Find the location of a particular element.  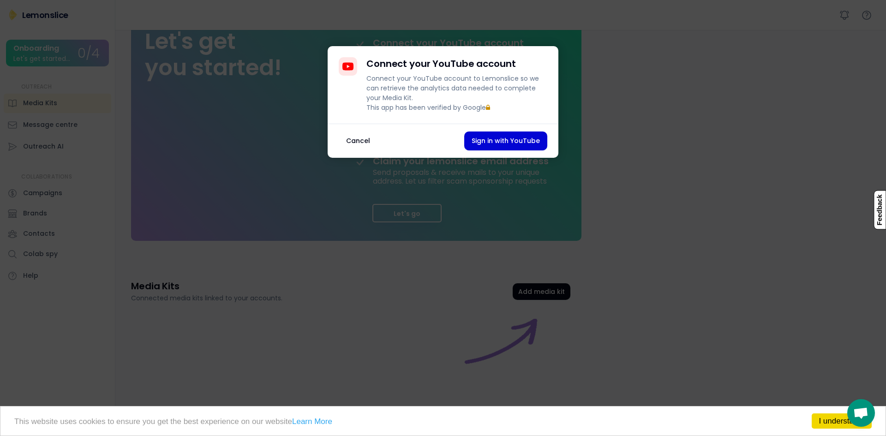

button: Sign in with YouTube is located at coordinates (506, 141).